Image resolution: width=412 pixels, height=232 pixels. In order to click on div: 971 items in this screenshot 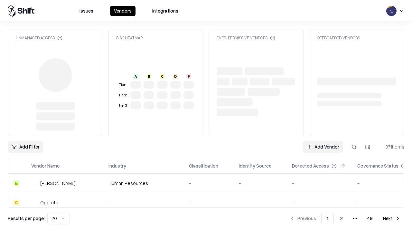, I will do `click(392, 147)`.